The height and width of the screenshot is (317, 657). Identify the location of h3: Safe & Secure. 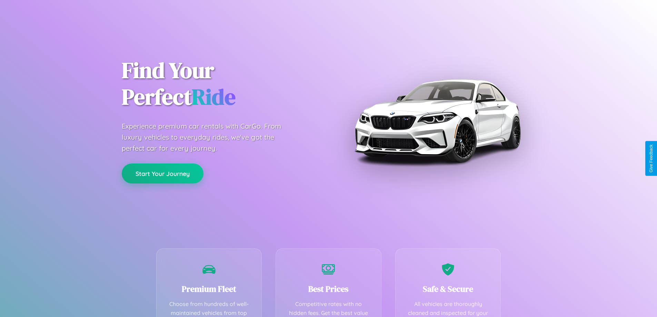
(448, 289).